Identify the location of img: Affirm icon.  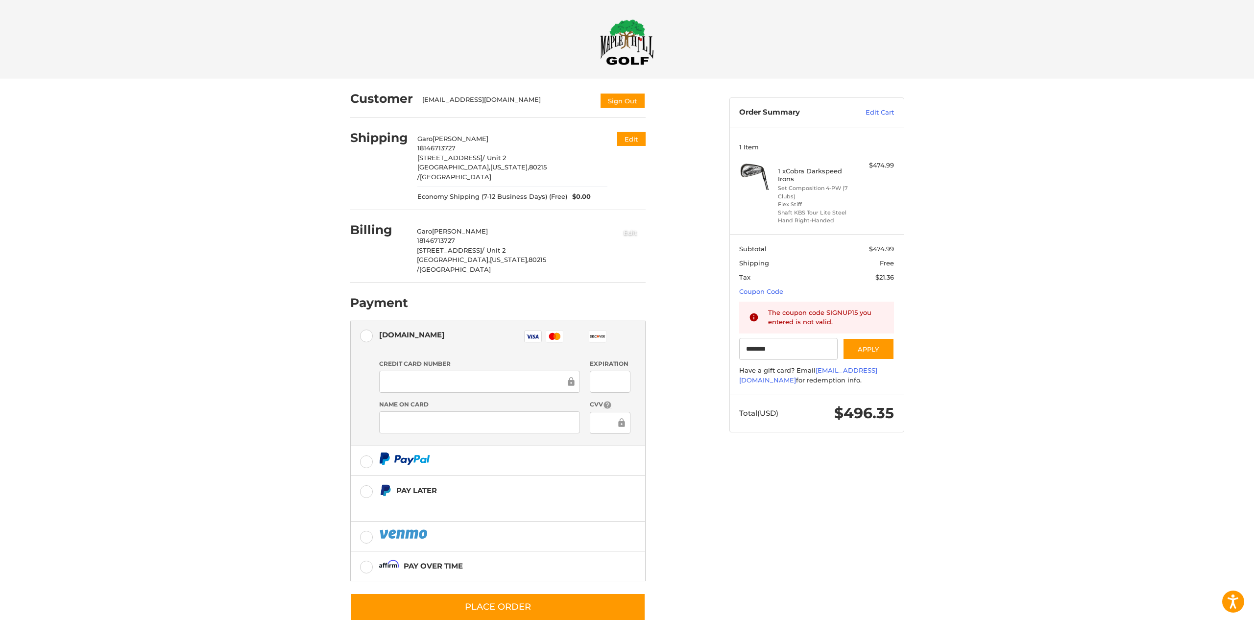
(389, 566).